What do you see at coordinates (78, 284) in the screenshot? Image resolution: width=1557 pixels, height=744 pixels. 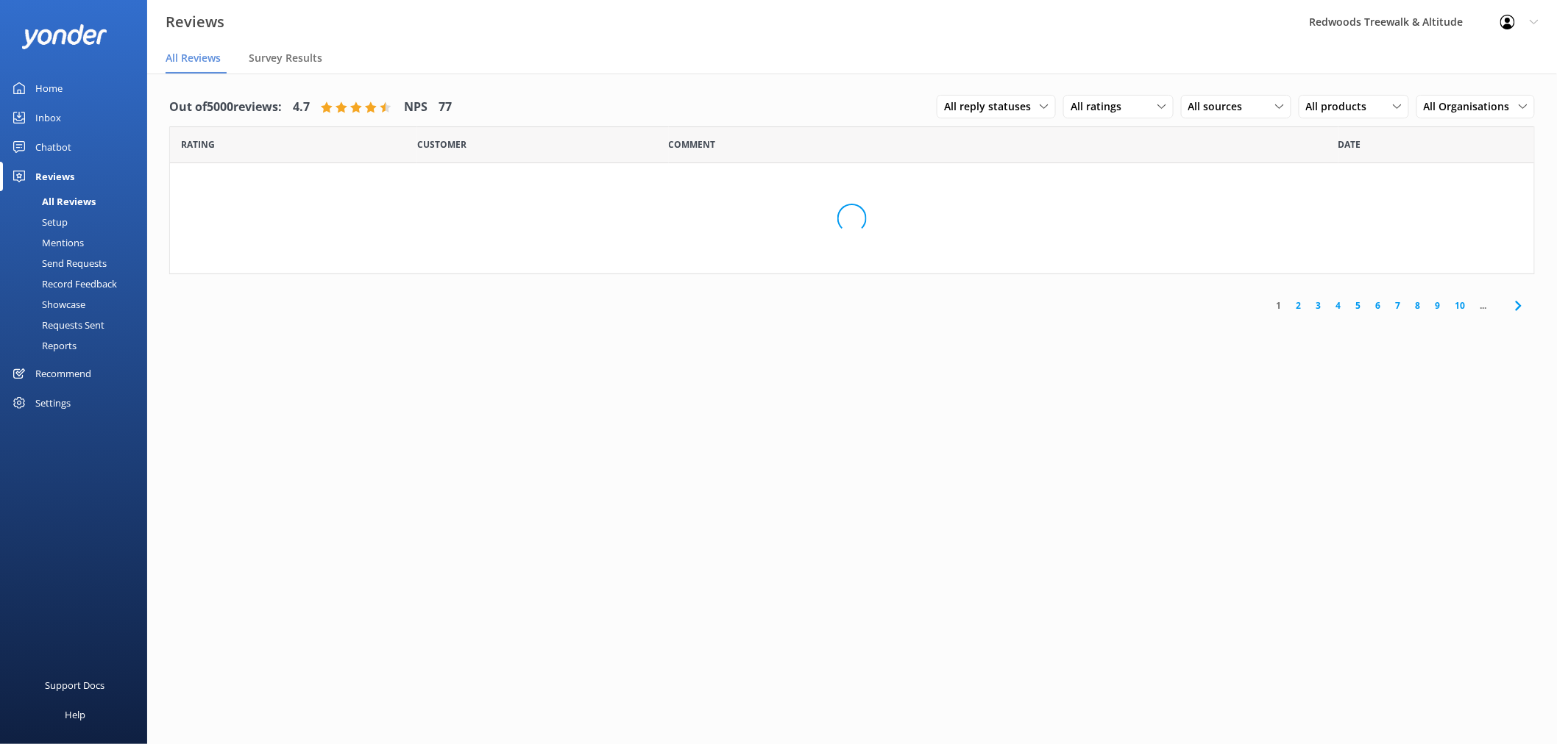 I see `a: Record Feedback` at bounding box center [78, 284].